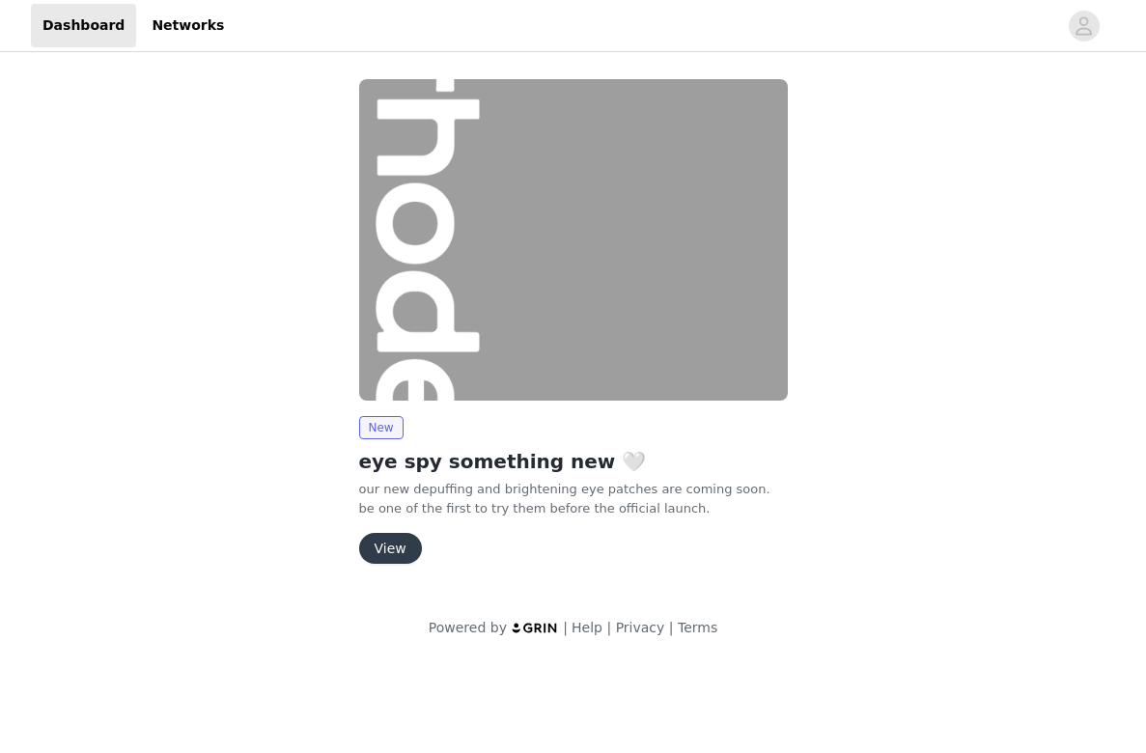 Image resolution: width=1146 pixels, height=753 pixels. I want to click on a: View, so click(390, 548).